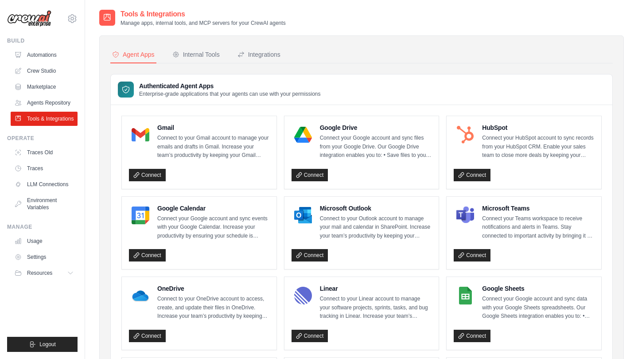  I want to click on h4: OneDrive, so click(213, 289).